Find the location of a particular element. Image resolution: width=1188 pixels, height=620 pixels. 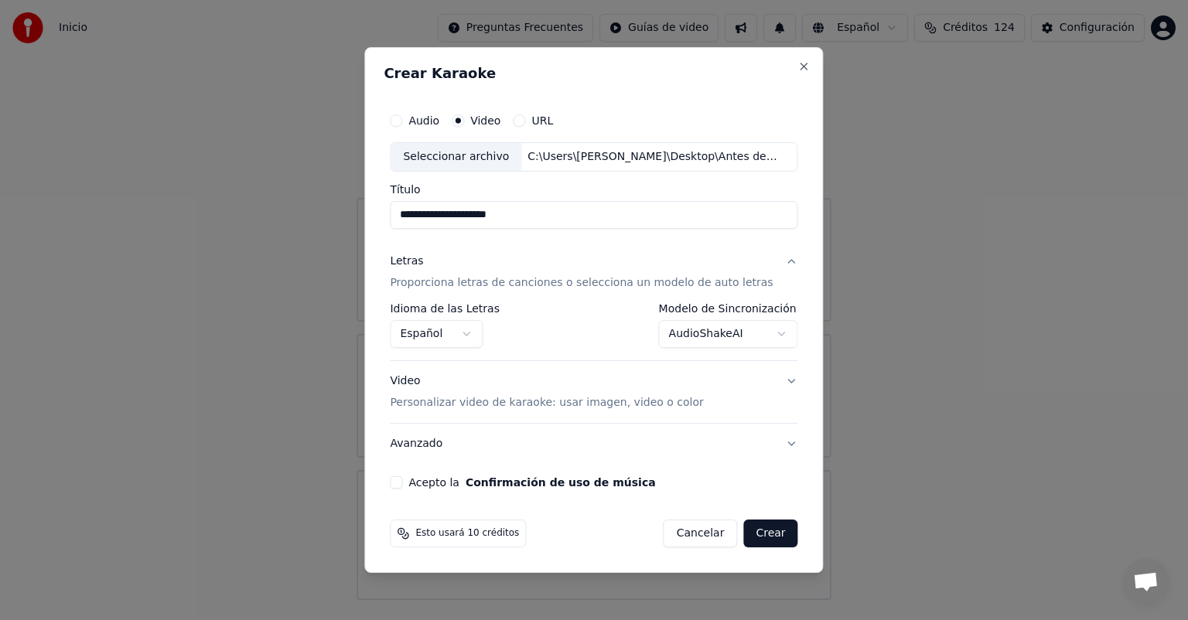

h2: Crear Karaoke is located at coordinates (593, 73).